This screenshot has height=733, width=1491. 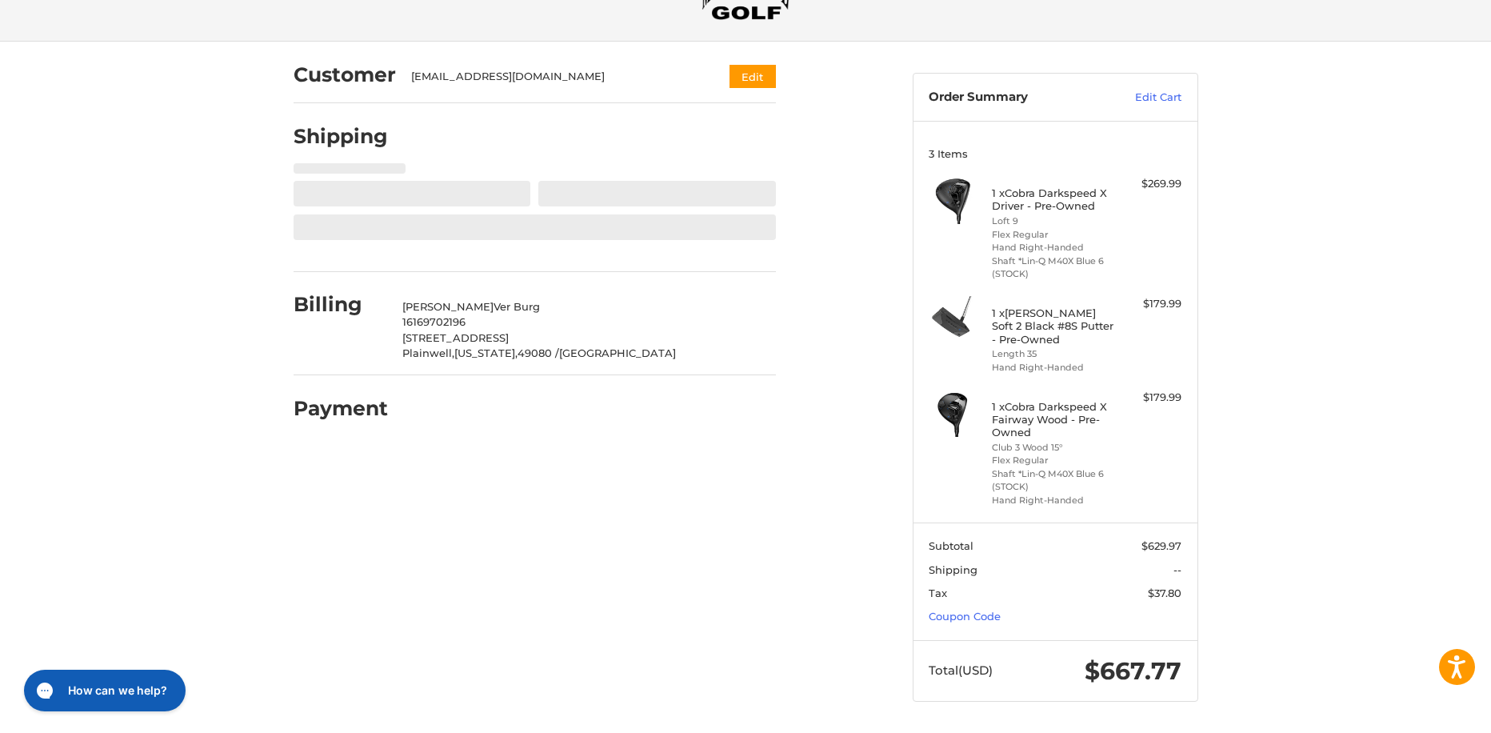 What do you see at coordinates (538, 353) in the screenshot?
I see `span: 49080 /` at bounding box center [538, 353].